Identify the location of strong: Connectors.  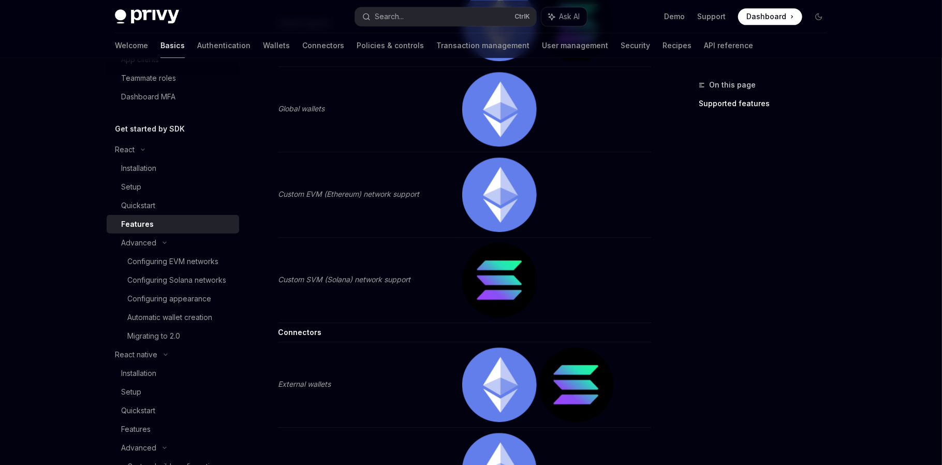
(300, 332).